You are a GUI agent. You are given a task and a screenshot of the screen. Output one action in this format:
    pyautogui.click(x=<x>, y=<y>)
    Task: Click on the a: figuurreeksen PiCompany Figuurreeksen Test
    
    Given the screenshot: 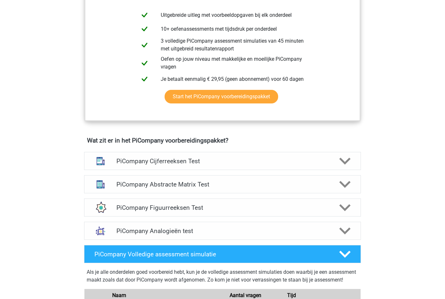 What is the action you would take?
    pyautogui.click(x=222, y=207)
    